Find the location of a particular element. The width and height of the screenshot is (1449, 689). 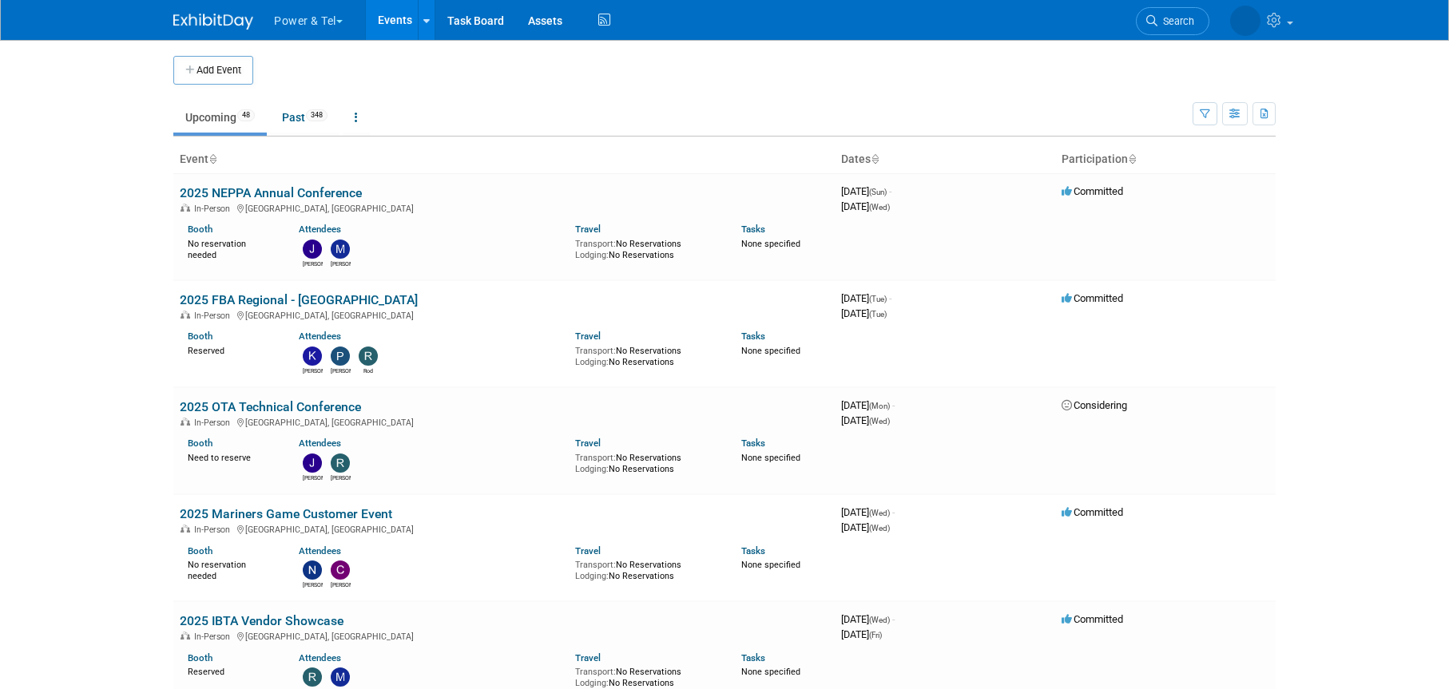

div: Judd Bartley is located at coordinates (312, 478).